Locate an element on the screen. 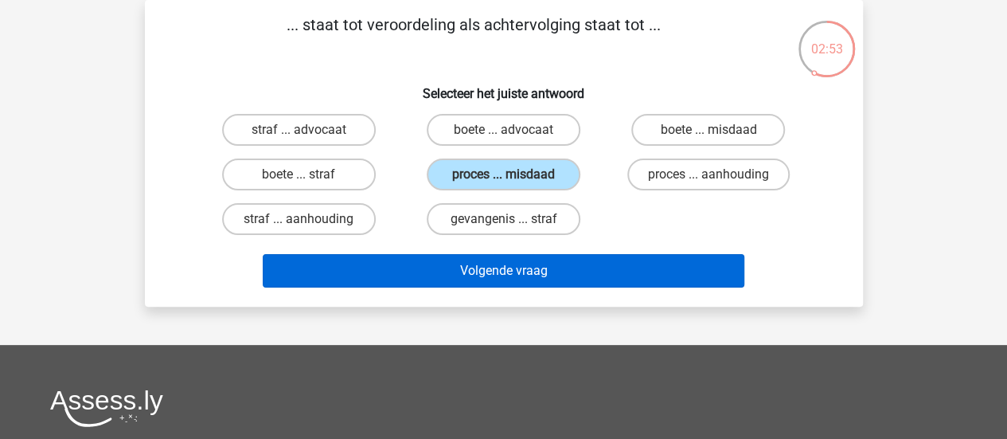 The image size is (1007, 439). label: boete ... advocaat is located at coordinates (503, 130).